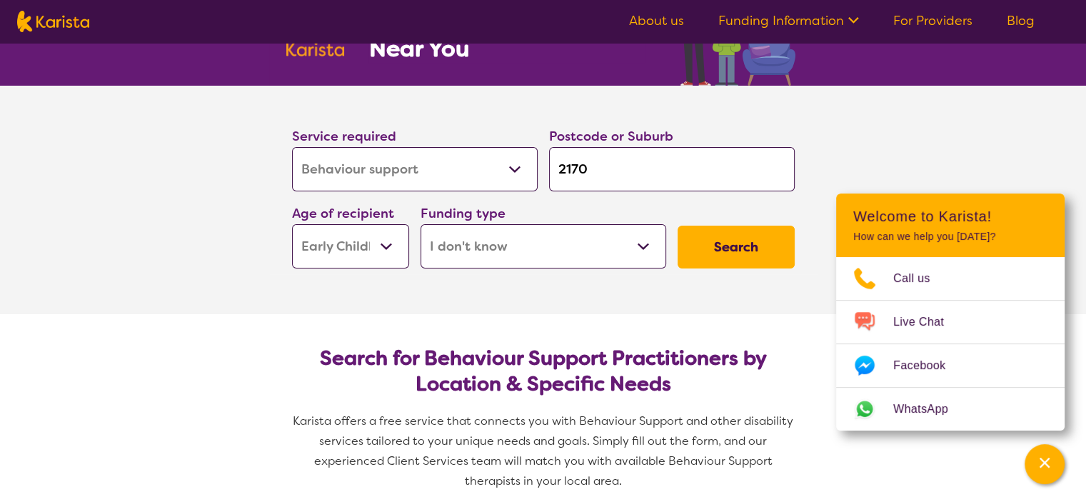 The image size is (1086, 502). Describe the element at coordinates (933, 21) in the screenshot. I see `a: For Providers` at that location.